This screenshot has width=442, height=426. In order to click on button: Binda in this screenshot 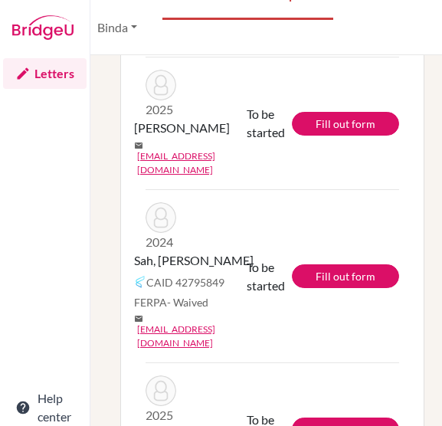, I will do `click(117, 28)`.